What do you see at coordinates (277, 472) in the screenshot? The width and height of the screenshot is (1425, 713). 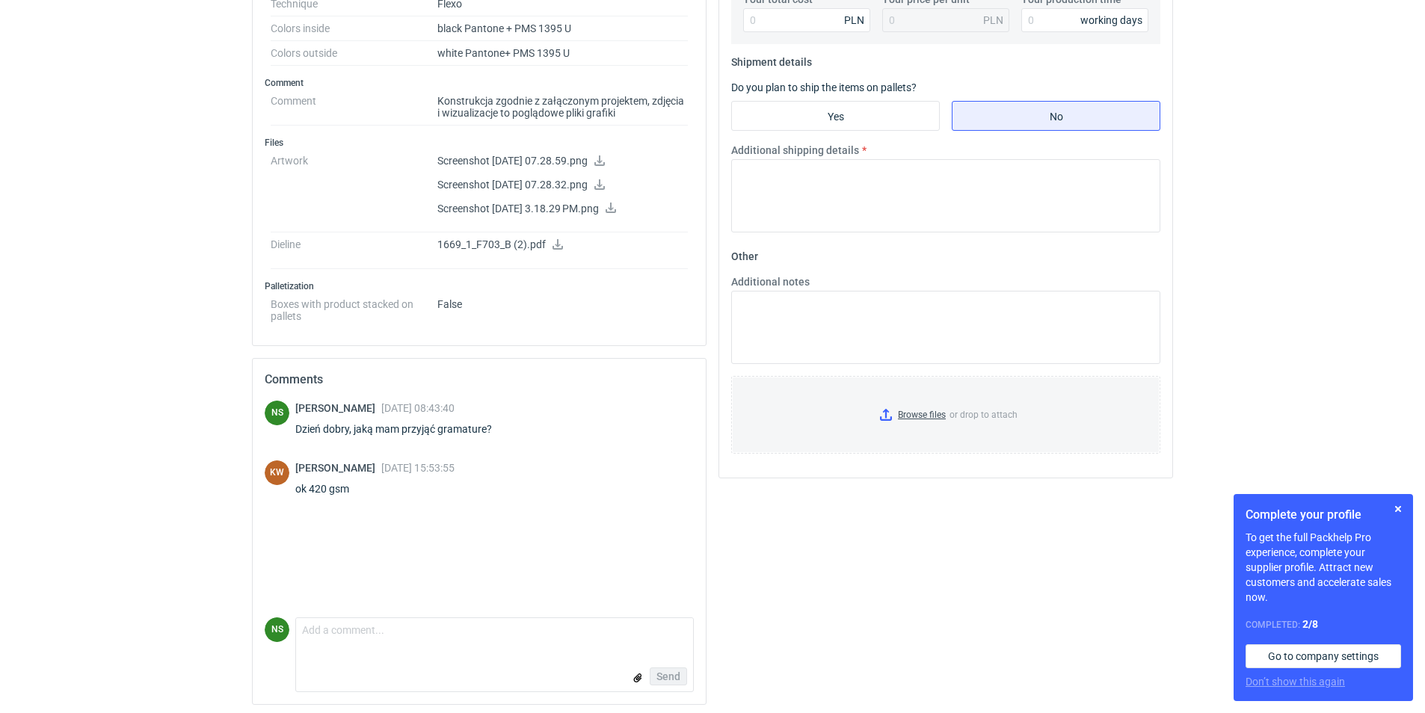 I see `figcaption: KW` at bounding box center [277, 472].